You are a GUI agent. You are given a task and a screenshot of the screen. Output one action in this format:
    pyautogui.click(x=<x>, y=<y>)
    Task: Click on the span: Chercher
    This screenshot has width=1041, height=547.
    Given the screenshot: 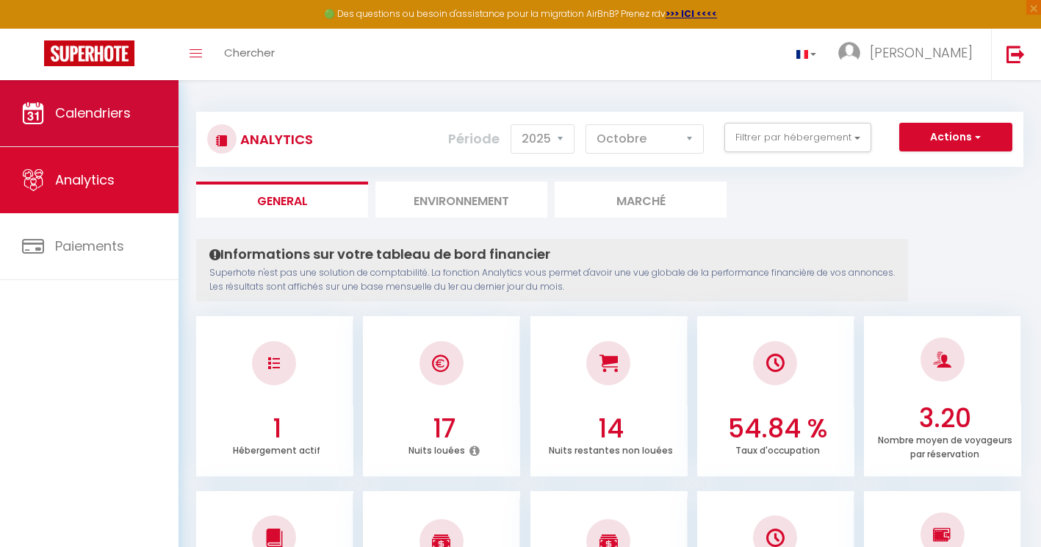 What is the action you would take?
    pyautogui.click(x=249, y=52)
    